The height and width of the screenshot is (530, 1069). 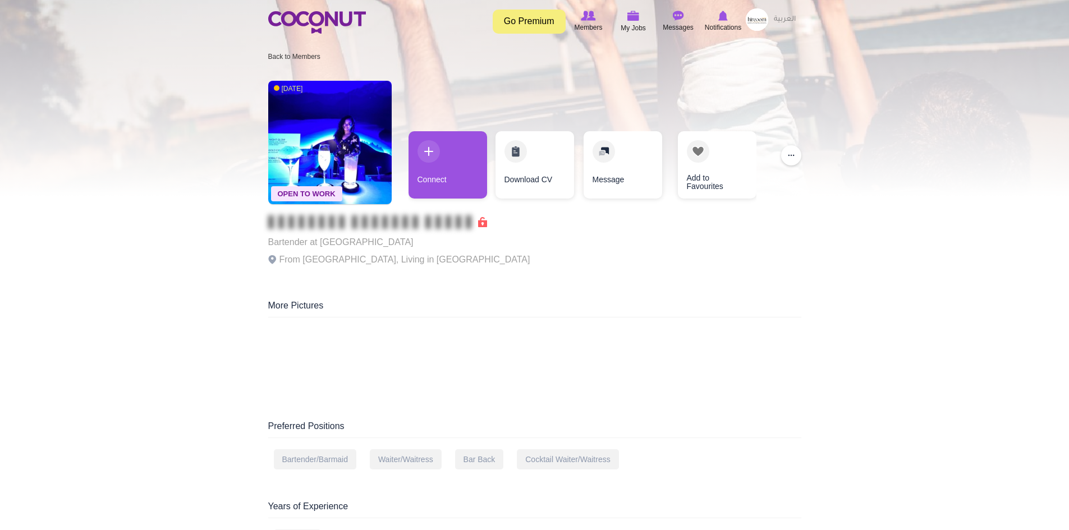 What do you see at coordinates (479, 460) in the screenshot?
I see `div: Bar Back` at bounding box center [479, 460].